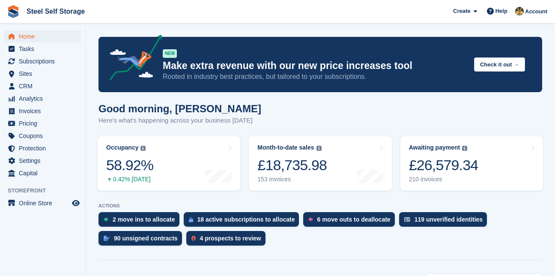 Image resolution: width=555 pixels, height=276 pixels. I want to click on a: 4 prospects to review, so click(228, 240).